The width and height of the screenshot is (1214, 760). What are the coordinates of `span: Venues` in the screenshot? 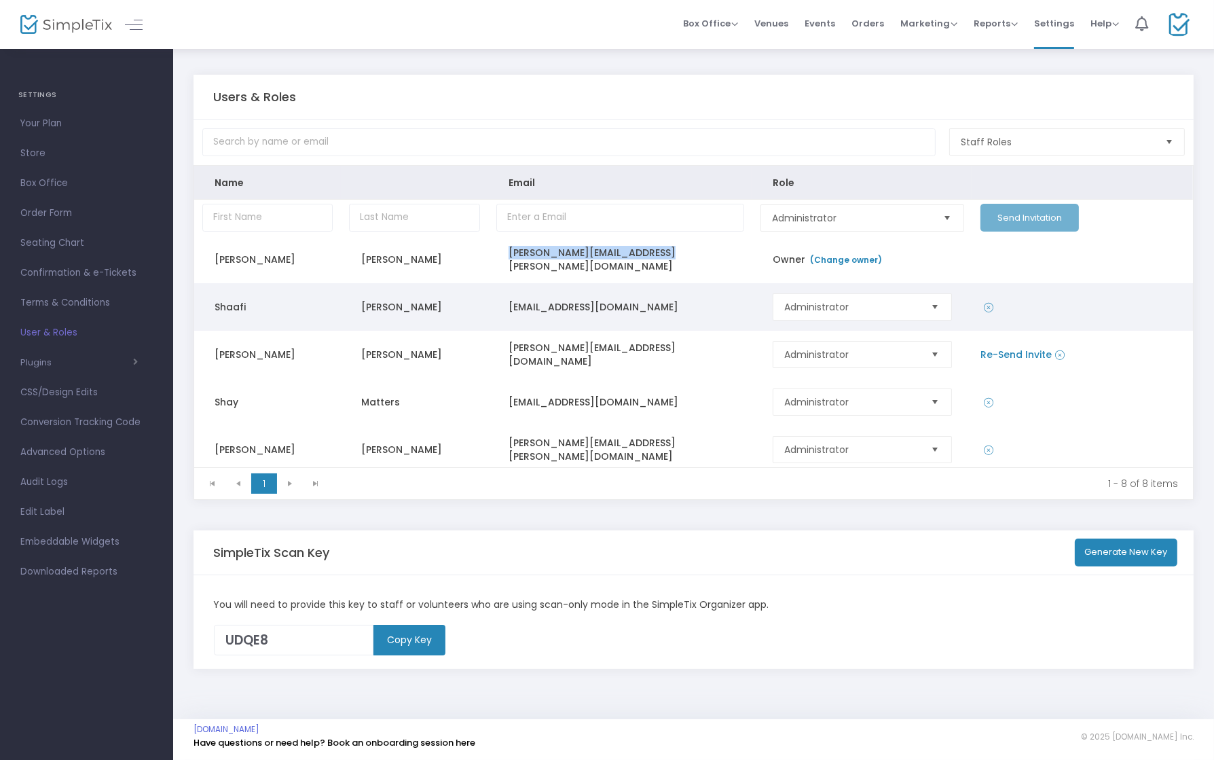 It's located at (771, 23).